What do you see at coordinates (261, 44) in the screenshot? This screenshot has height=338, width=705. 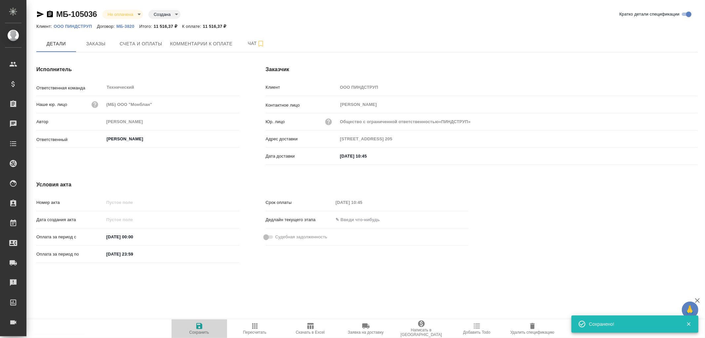 I see `svg: Подписаться` at bounding box center [261, 44].